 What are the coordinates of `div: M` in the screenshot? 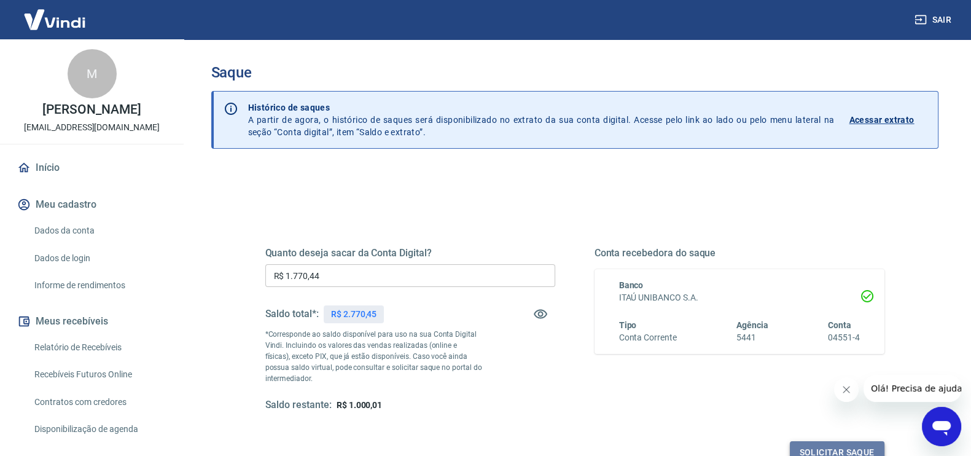 It's located at (92, 74).